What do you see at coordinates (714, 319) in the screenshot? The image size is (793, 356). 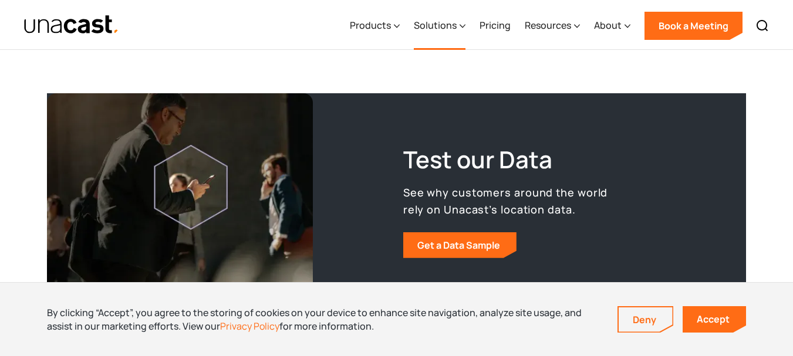 I see `a: Accept` at bounding box center [714, 319].